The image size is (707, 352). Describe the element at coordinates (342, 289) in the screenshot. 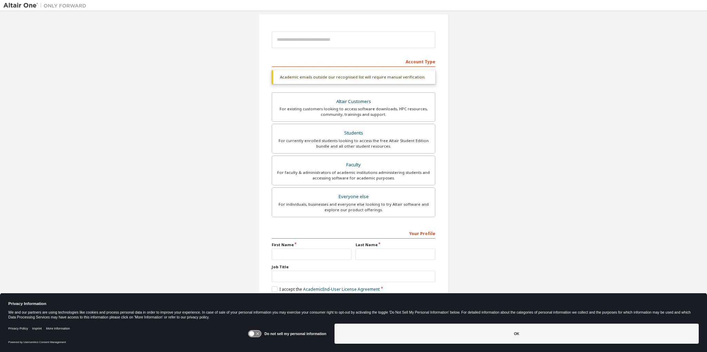

I see `a: Academic End-User License Agreement` at that location.